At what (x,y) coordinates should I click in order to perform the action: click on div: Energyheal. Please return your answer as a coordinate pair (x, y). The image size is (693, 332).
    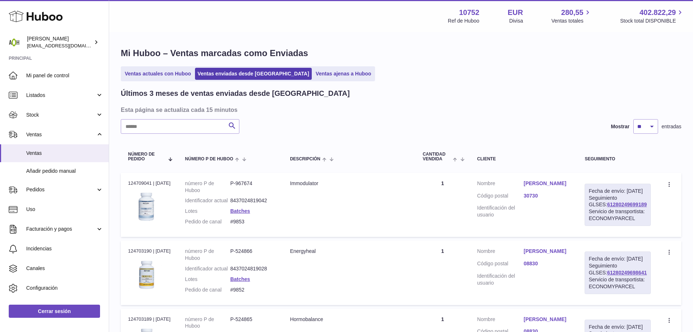
    Looking at the image, I should click on (349, 251).